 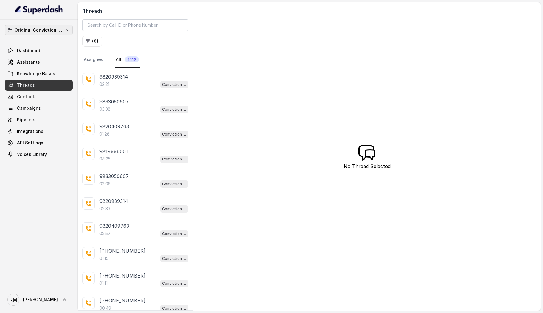 What do you see at coordinates (39, 51) in the screenshot?
I see `a: Dashboard` at bounding box center [39, 51].